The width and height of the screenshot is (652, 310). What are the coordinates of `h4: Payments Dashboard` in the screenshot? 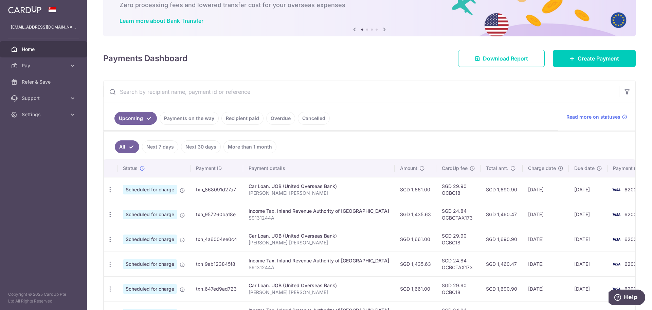 It's located at (145, 58).